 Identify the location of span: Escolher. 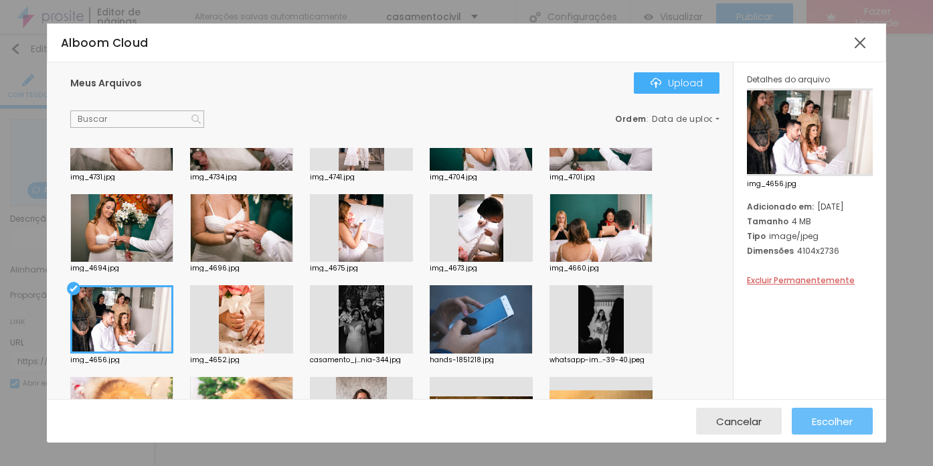
(832, 421).